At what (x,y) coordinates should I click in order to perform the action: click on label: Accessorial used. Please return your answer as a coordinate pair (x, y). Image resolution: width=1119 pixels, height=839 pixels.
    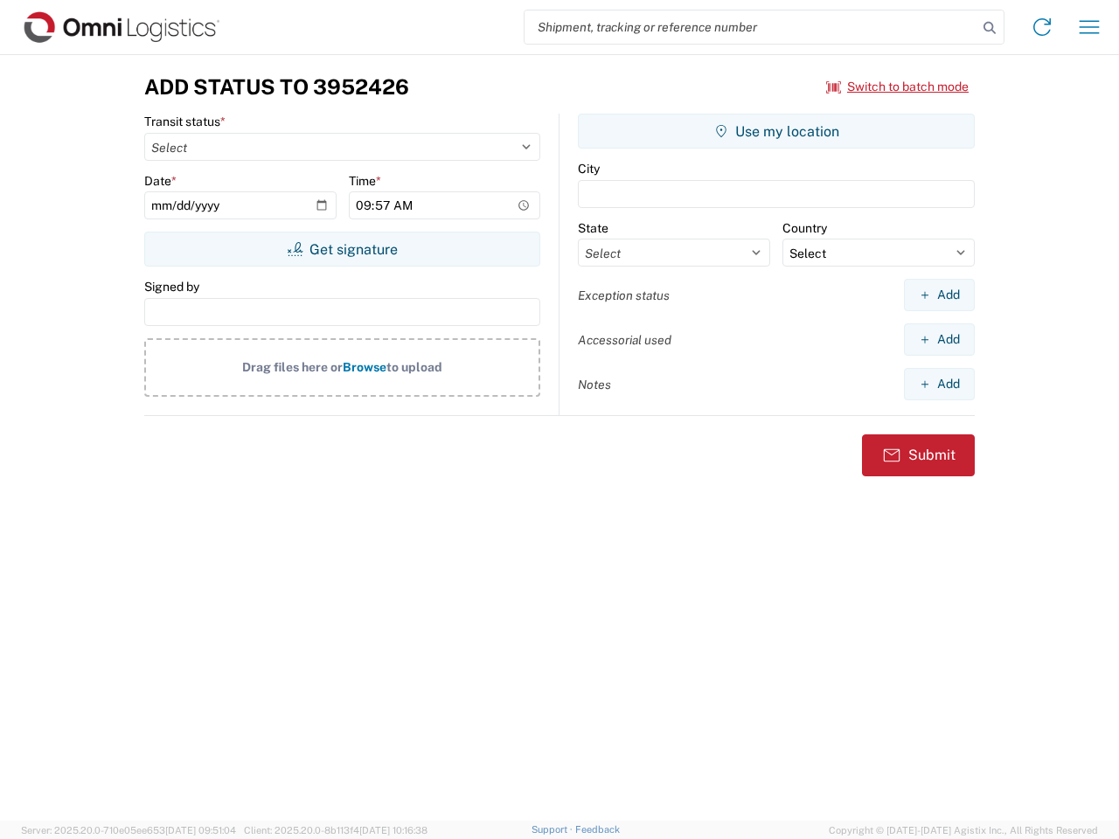
    Looking at the image, I should click on (624, 340).